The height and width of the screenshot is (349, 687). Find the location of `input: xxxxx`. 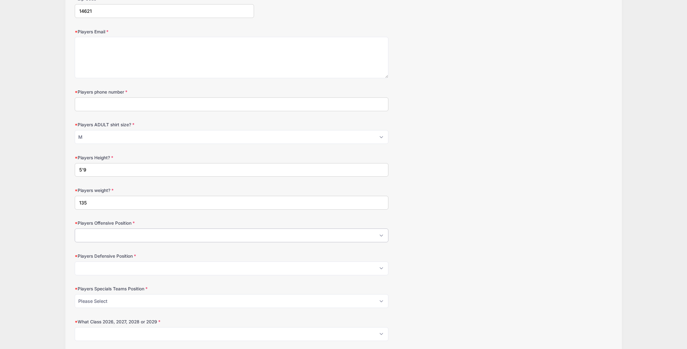

input: xxxxx is located at coordinates (164, 11).